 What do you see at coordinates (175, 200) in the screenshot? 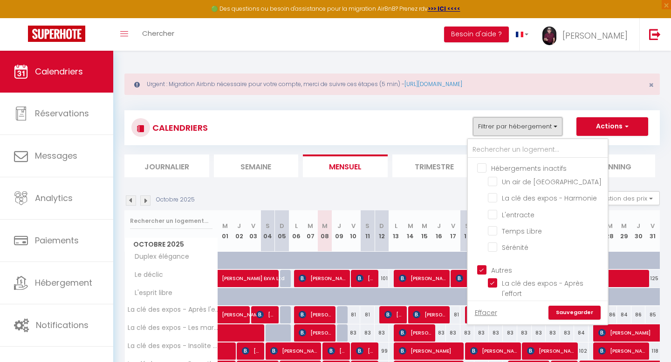
I see `p: Octobre 2025` at bounding box center [175, 200].